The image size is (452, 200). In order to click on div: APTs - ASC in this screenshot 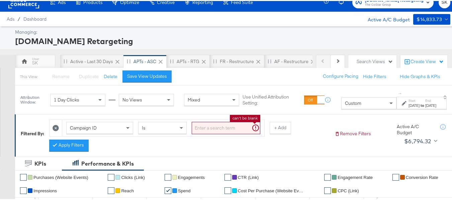, I will do `click(145, 61)`.